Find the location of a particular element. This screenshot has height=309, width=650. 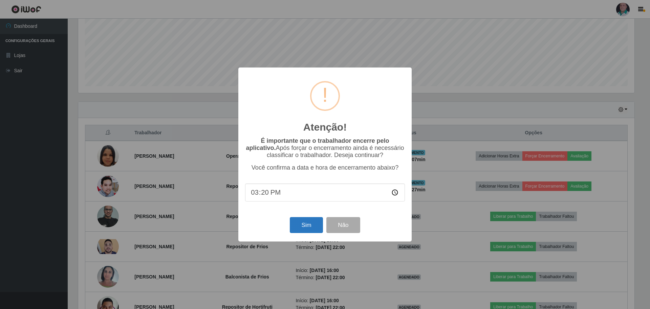

p: Você confirma a data e hora de encerramento abaixo? is located at coordinates (325, 167).